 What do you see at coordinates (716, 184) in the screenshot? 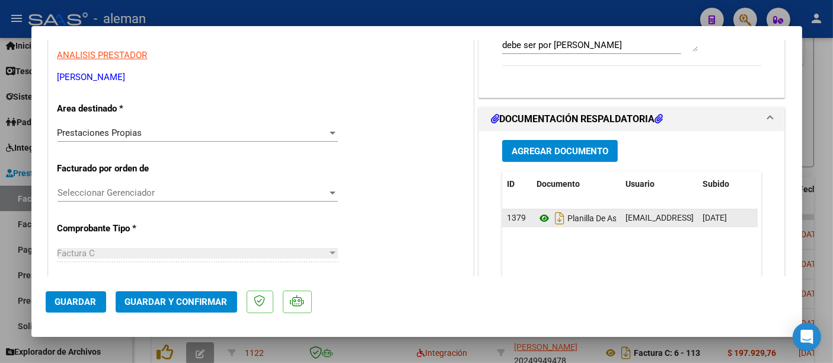
I see `span: Subido` at bounding box center [716, 184].